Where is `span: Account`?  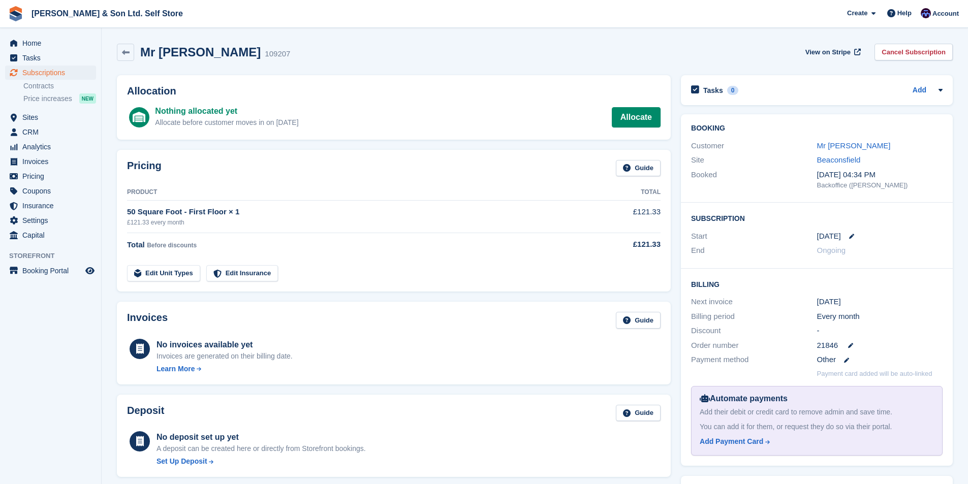 span: Account is located at coordinates (946, 14).